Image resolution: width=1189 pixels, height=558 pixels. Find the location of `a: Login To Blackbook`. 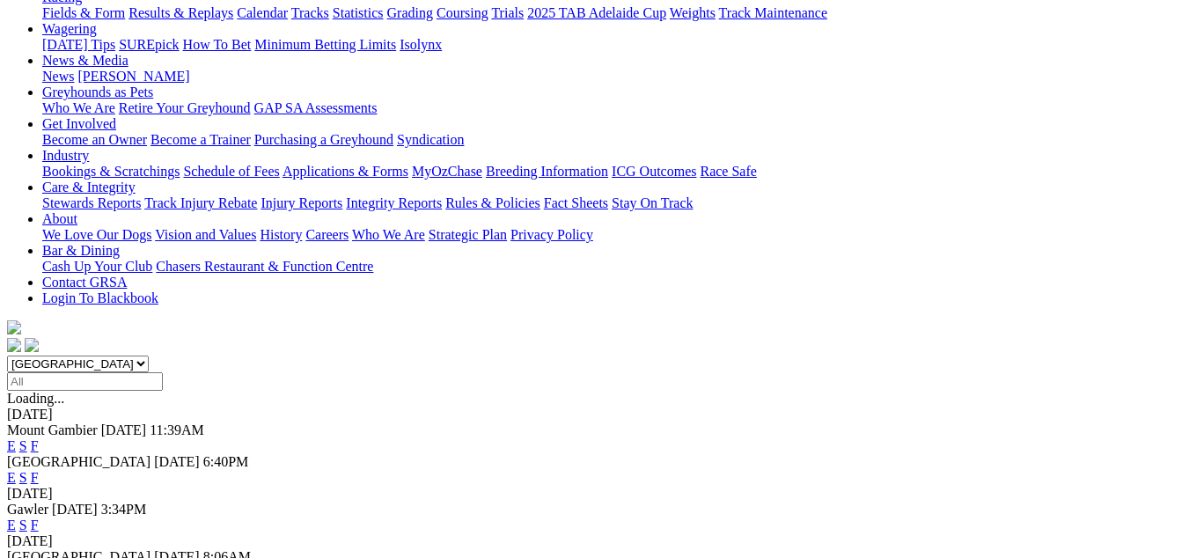

a: Login To Blackbook is located at coordinates (100, 298).